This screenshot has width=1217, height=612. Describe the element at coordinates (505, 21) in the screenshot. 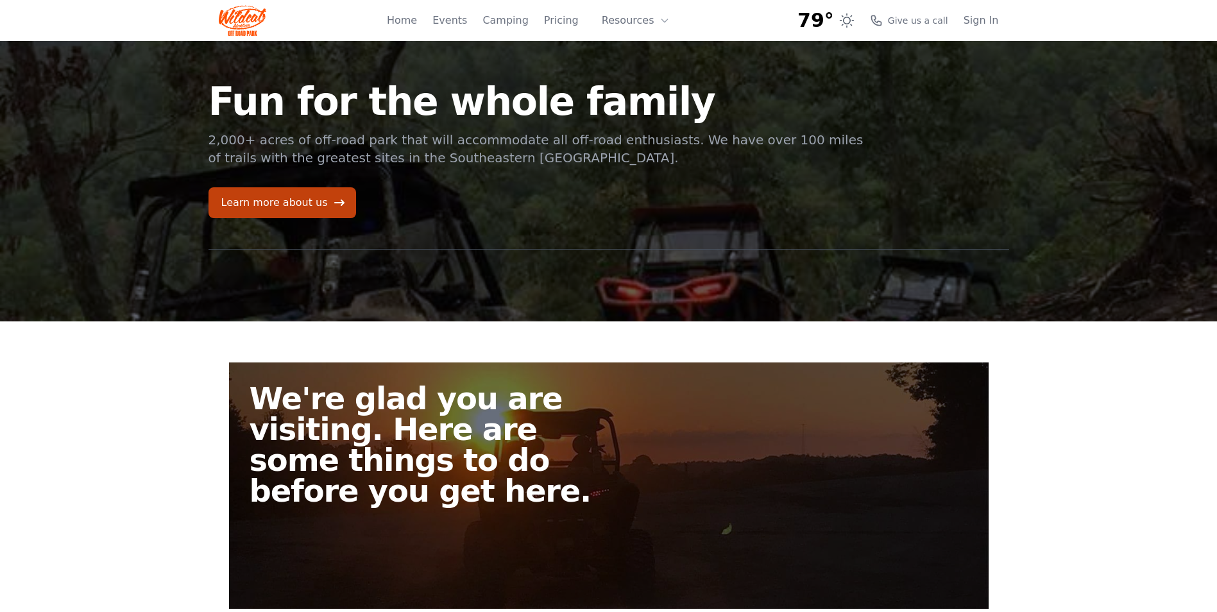

I see `a: Camping` at that location.